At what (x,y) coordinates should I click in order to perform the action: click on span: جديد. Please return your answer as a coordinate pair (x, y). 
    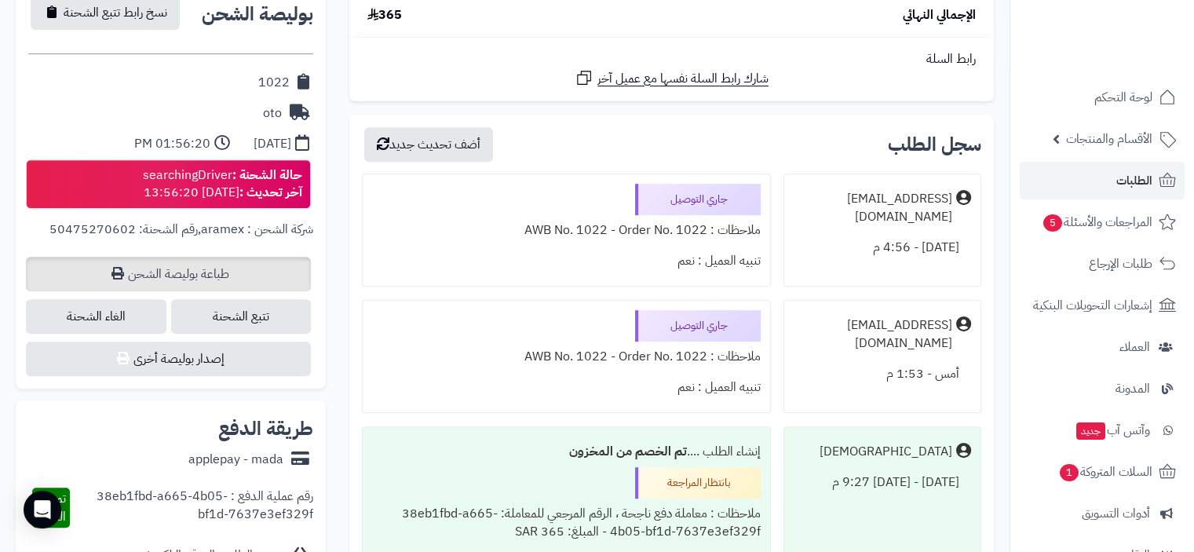
    Looking at the image, I should click on (1090, 431).